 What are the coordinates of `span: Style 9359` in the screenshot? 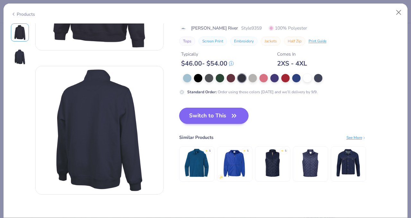 It's located at (251, 28).